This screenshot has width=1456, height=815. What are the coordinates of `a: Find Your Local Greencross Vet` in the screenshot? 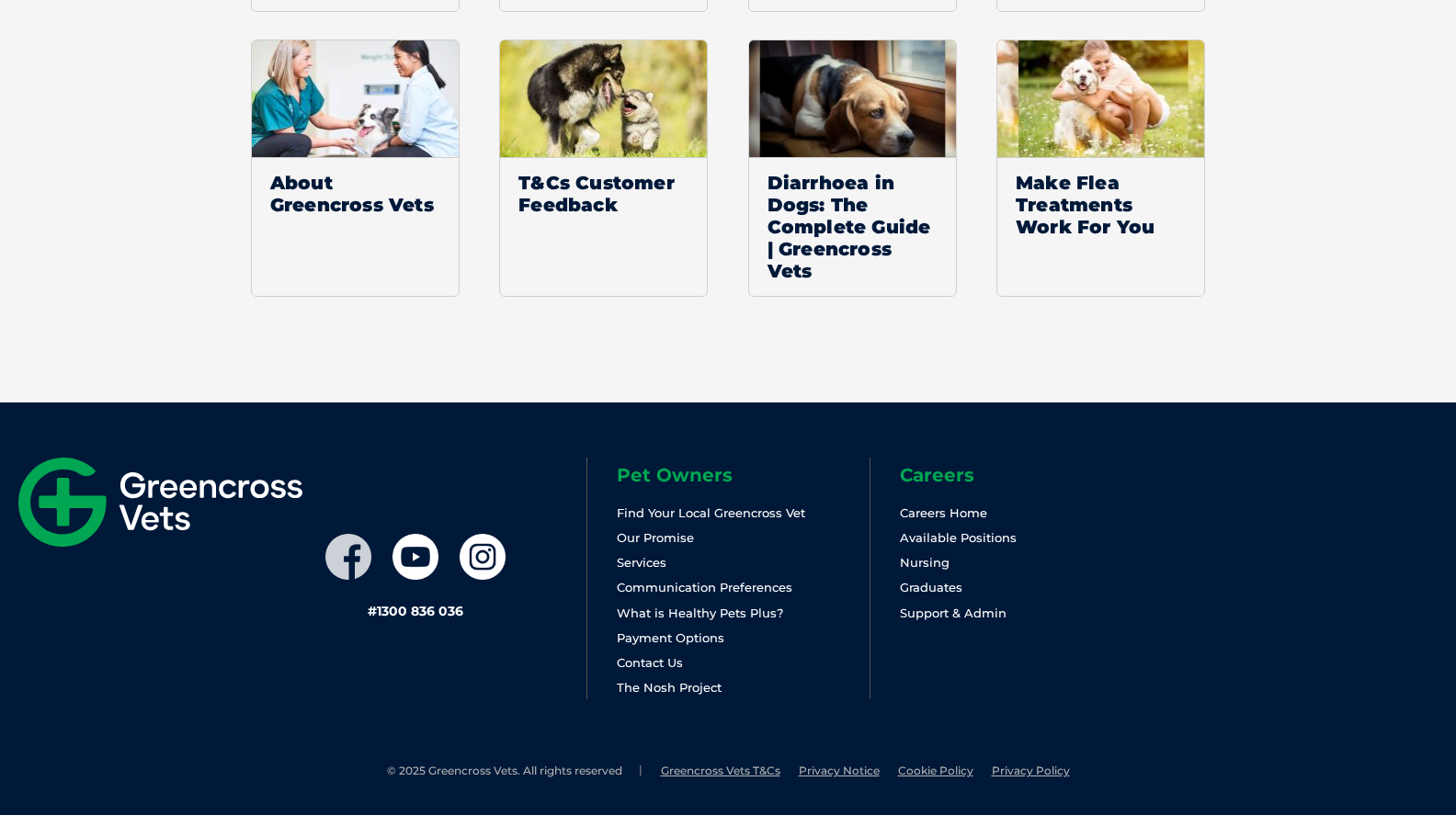 It's located at (711, 513).